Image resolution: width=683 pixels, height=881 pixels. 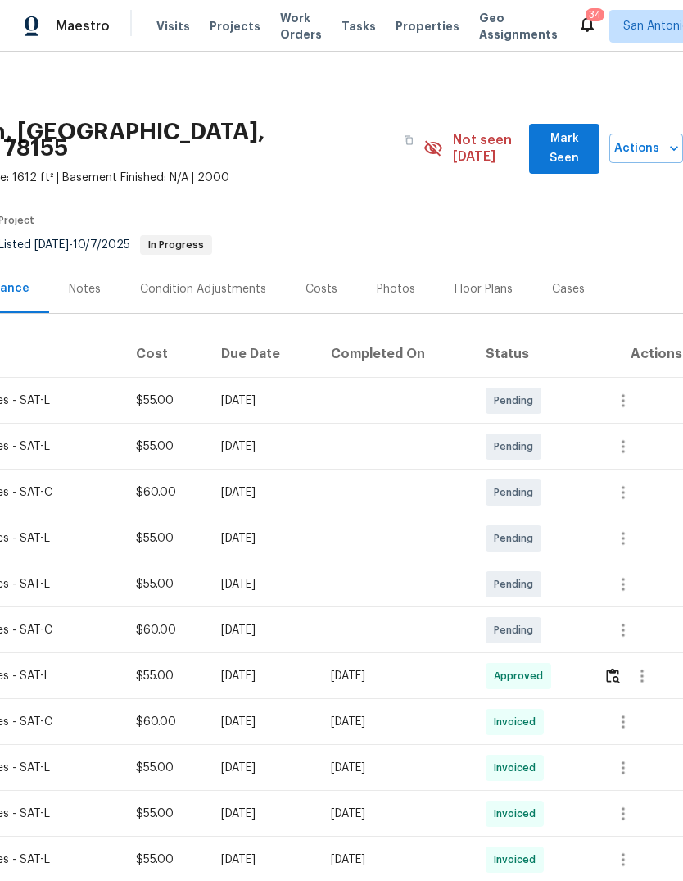 I want to click on div: Costs, so click(x=321, y=289).